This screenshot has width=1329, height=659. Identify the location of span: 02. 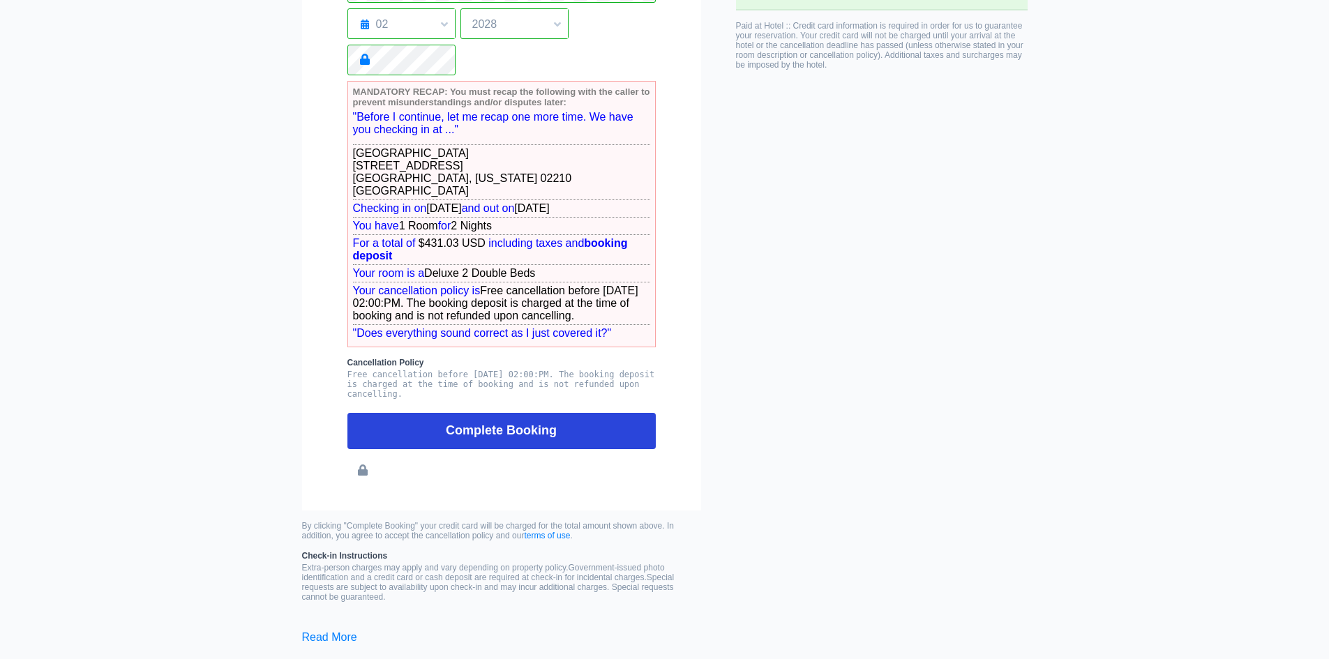
(401, 24).